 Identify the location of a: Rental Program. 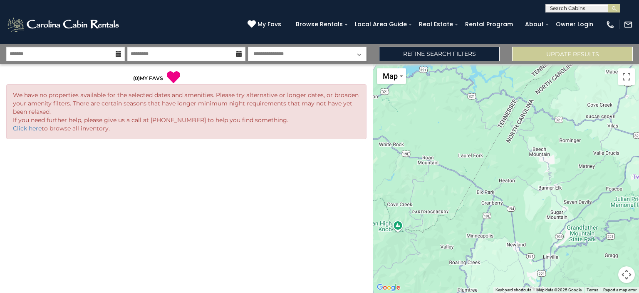
(489, 24).